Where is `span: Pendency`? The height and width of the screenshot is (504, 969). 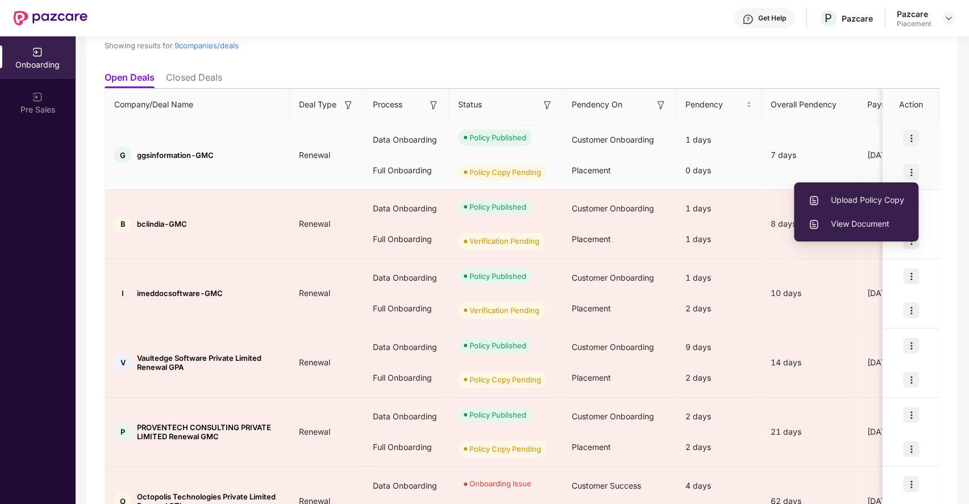
span: Pendency is located at coordinates (715, 105).